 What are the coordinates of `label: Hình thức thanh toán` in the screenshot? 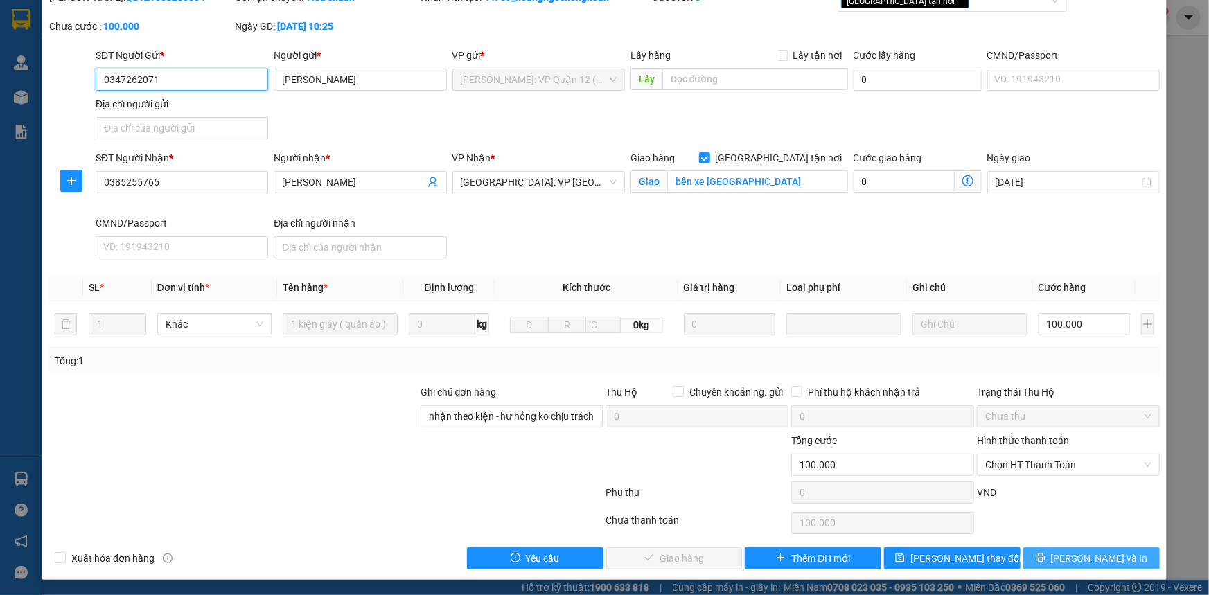 It's located at (1022, 441).